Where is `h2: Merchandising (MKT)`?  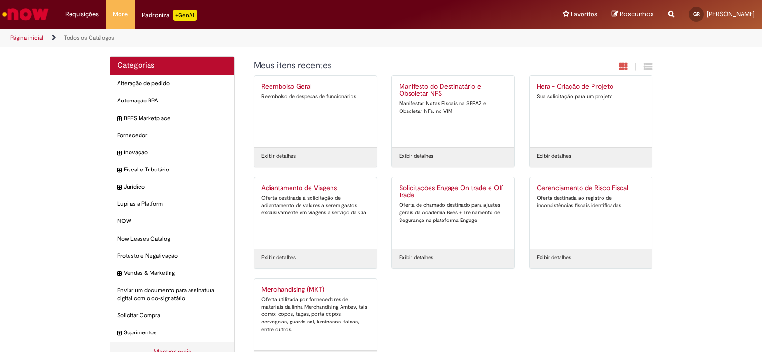 h2: Merchandising (MKT) is located at coordinates (315, 289).